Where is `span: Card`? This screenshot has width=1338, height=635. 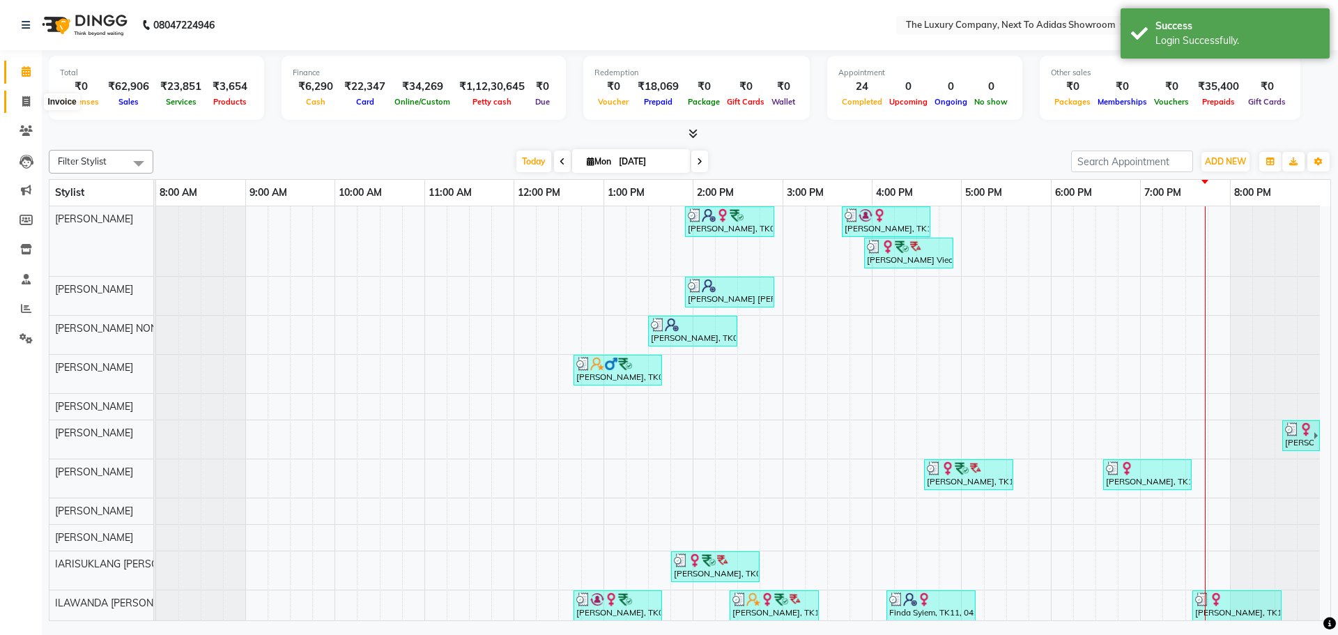
span: Card is located at coordinates (365, 102).